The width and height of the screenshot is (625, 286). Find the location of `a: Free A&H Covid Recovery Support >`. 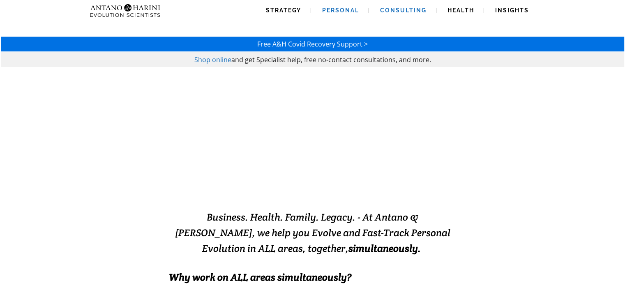

a: Free A&H Covid Recovery Support > is located at coordinates (312, 44).